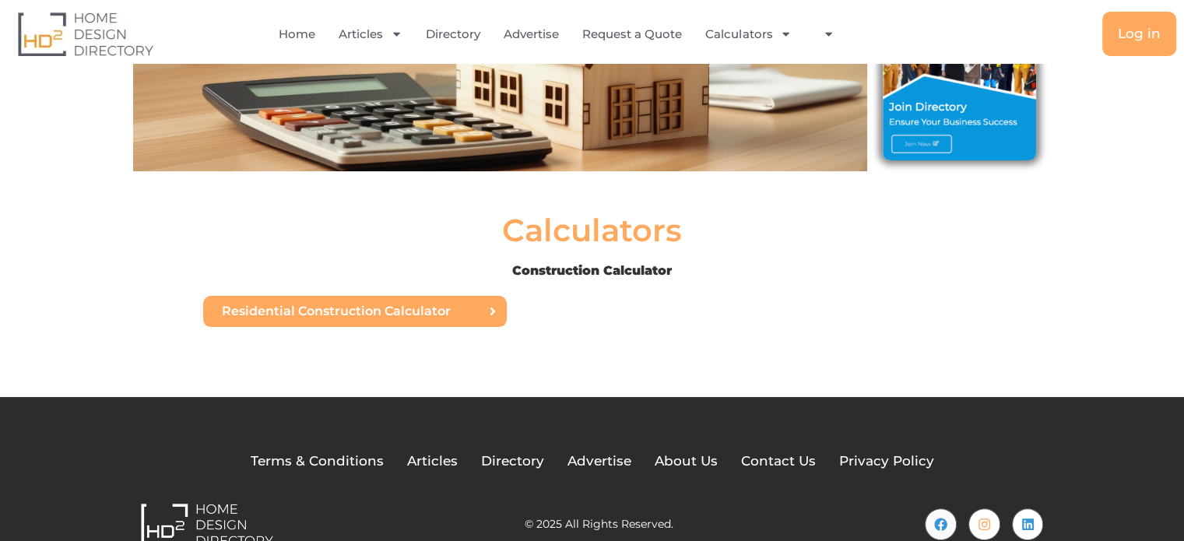 Image resolution: width=1184 pixels, height=541 pixels. Describe the element at coordinates (686, 462) in the screenshot. I see `span: About Us` at that location.